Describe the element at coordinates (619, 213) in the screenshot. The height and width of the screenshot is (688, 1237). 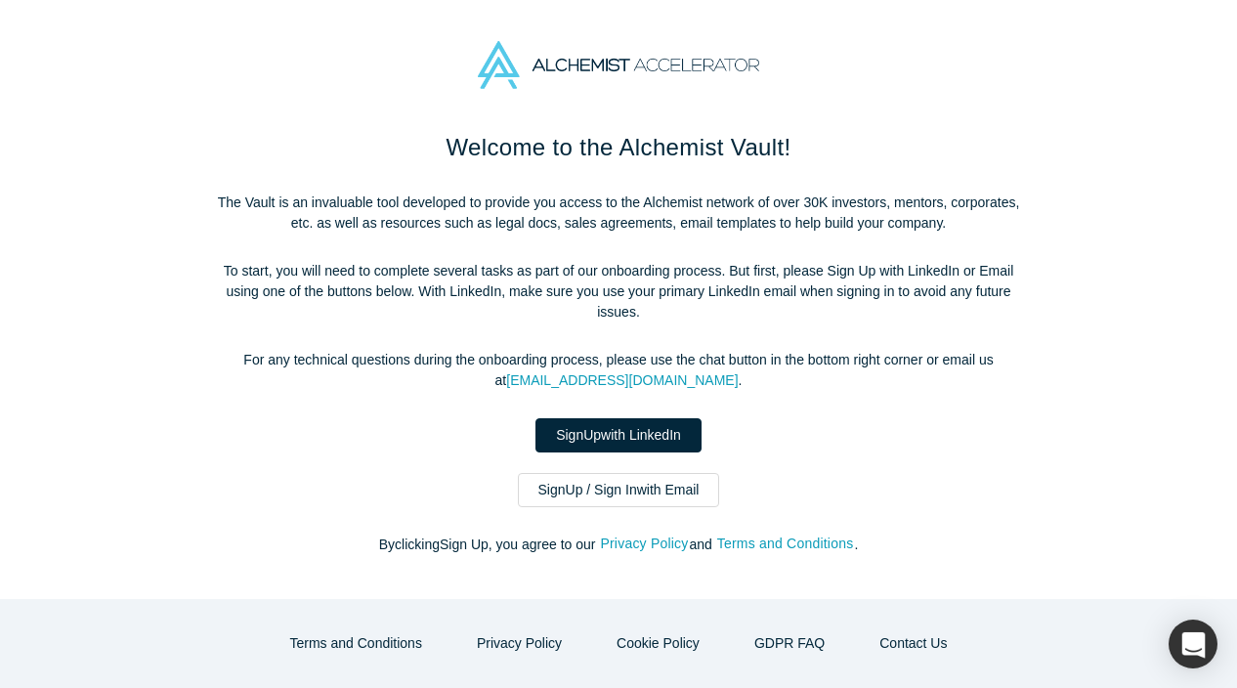
I see `p: The Vault is an invaluable tool developed to provide you access to the Alchemist network of over ...` at that location.